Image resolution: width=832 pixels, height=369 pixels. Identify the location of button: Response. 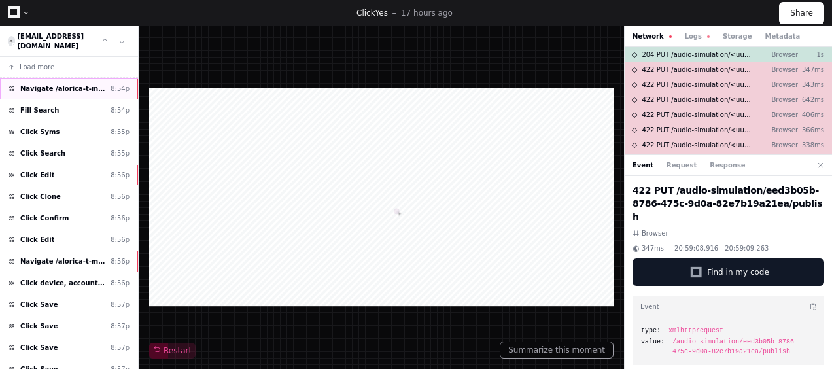
(728, 165).